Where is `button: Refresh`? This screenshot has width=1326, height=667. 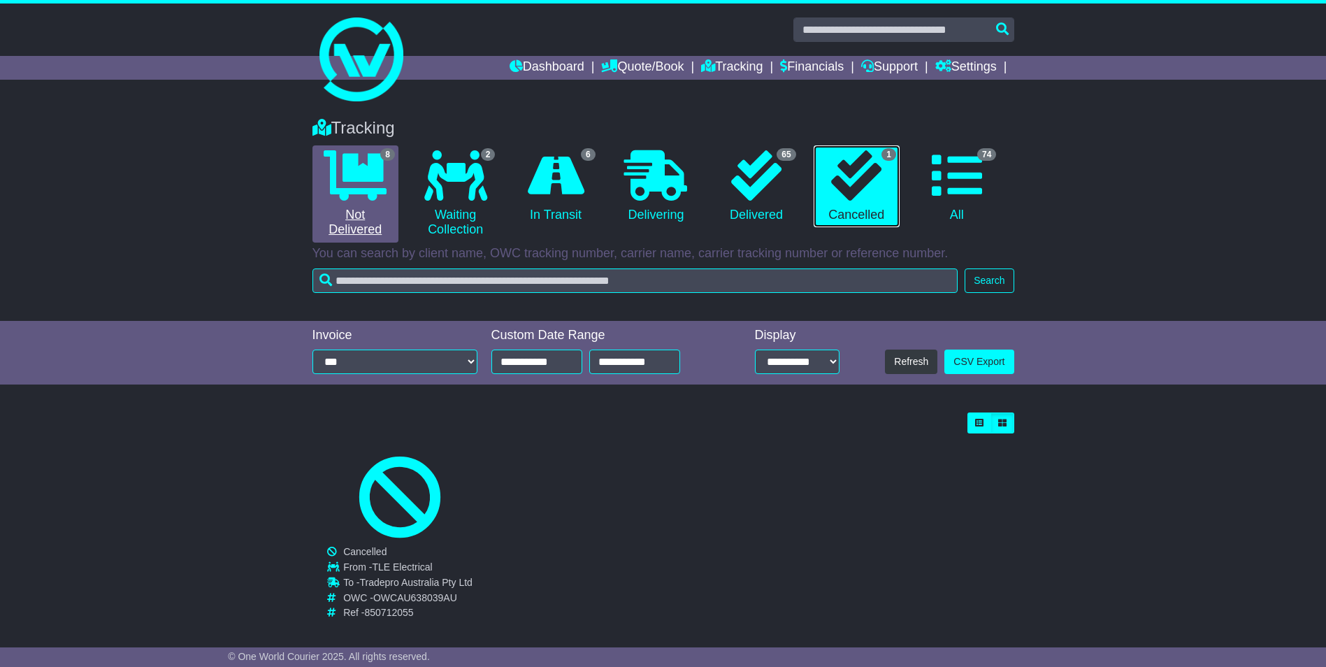
button: Refresh is located at coordinates (911, 361).